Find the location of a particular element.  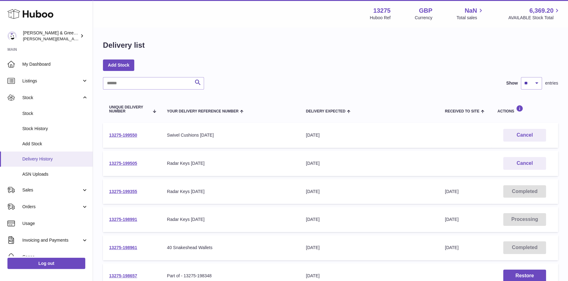

span: Invoicing and Payments is located at coordinates (52, 240).